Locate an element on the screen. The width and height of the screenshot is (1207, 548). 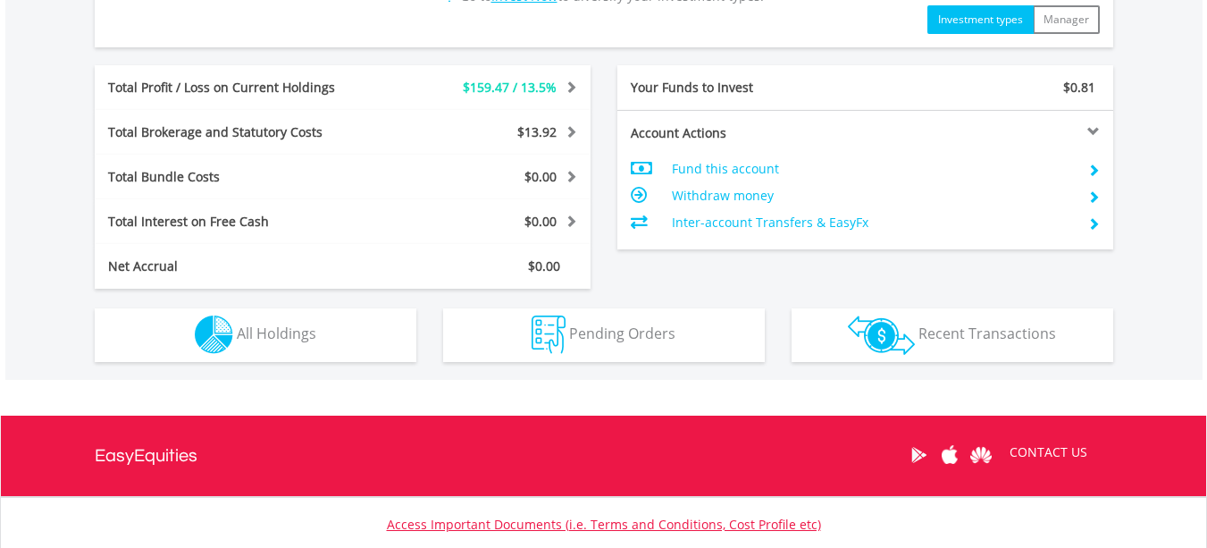
div: Total Profit / Loss on Current Holdings is located at coordinates (240, 88).